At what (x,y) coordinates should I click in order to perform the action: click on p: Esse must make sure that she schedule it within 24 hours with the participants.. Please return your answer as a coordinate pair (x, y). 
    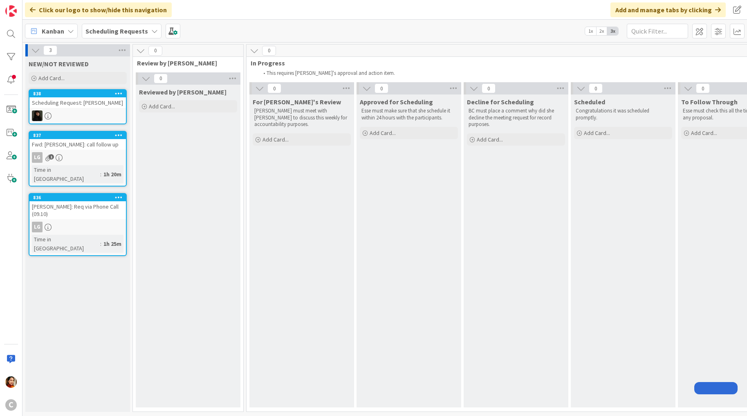
    Looking at the image, I should click on (409, 114).